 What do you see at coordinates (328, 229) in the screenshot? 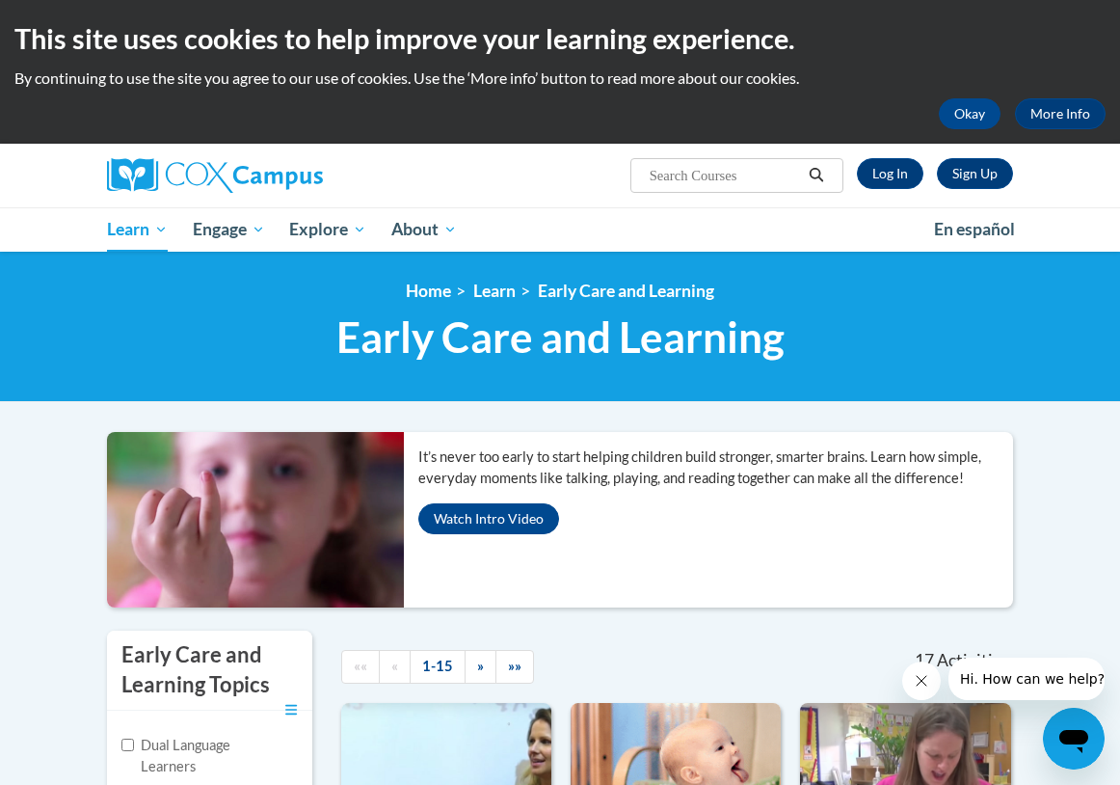
I see `span: Explore` at bounding box center [328, 229].